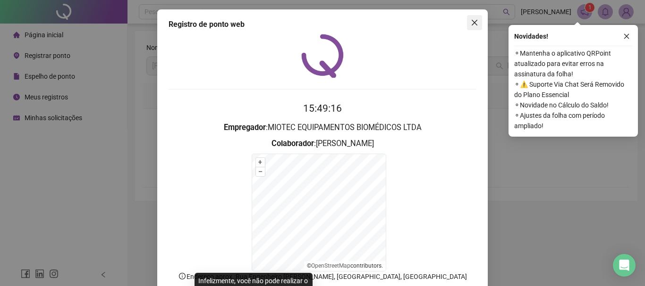  I want to click on a: OpenStreetMap, so click(330, 266).